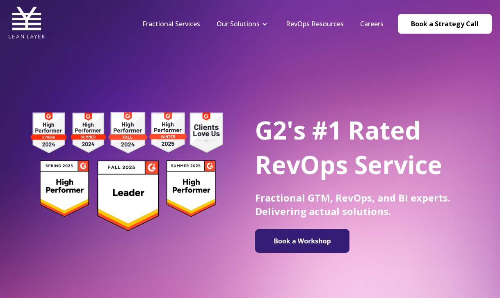 This screenshot has width=500, height=298. What do you see at coordinates (372, 24) in the screenshot?
I see `a: Careers` at bounding box center [372, 24].